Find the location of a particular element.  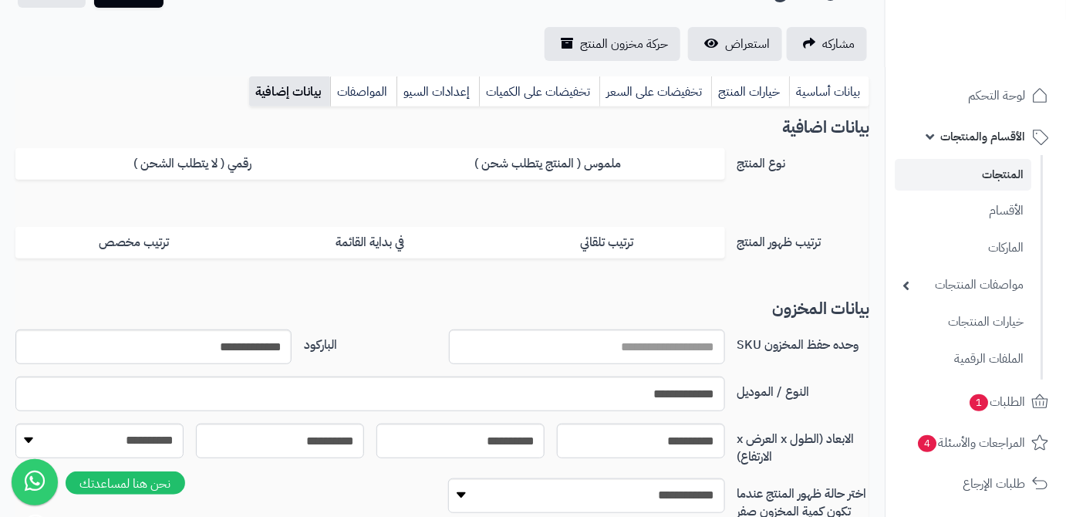

label: ترتيب تلقائي is located at coordinates (606, 242).